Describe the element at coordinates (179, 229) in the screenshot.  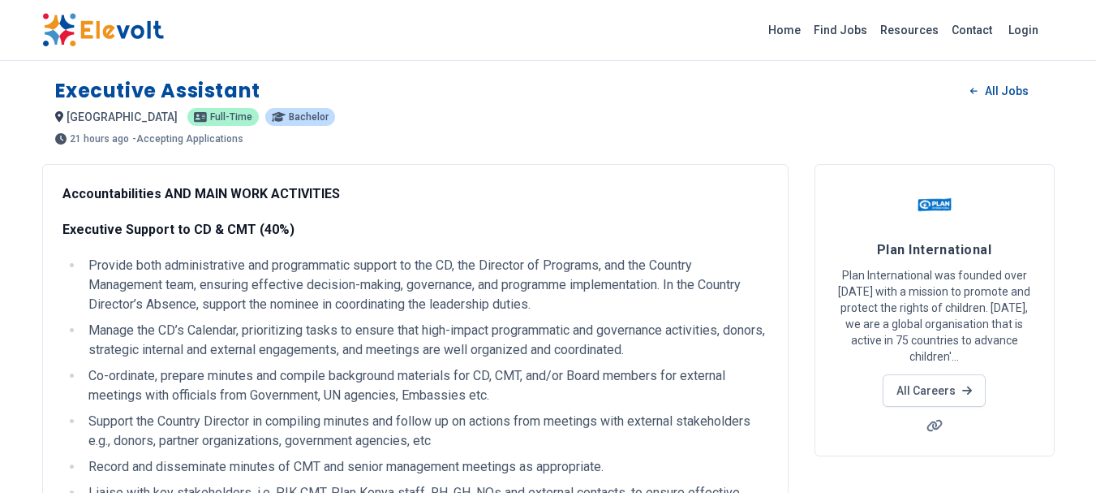
I see `strong: Executive Support to CD & CMT (40%)` at that location.